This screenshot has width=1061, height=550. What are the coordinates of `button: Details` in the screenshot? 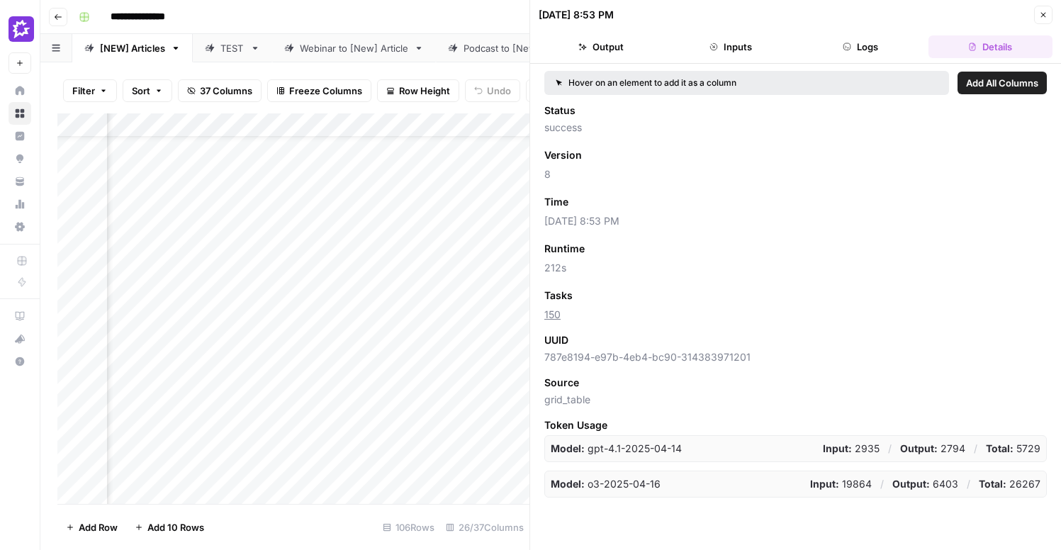 It's located at (990, 47).